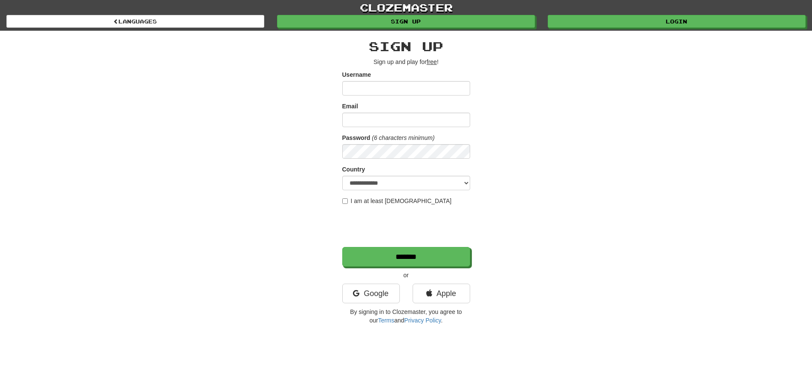 This screenshot has height=392, width=812. Describe the element at coordinates (386, 320) in the screenshot. I see `a: Terms` at that location.